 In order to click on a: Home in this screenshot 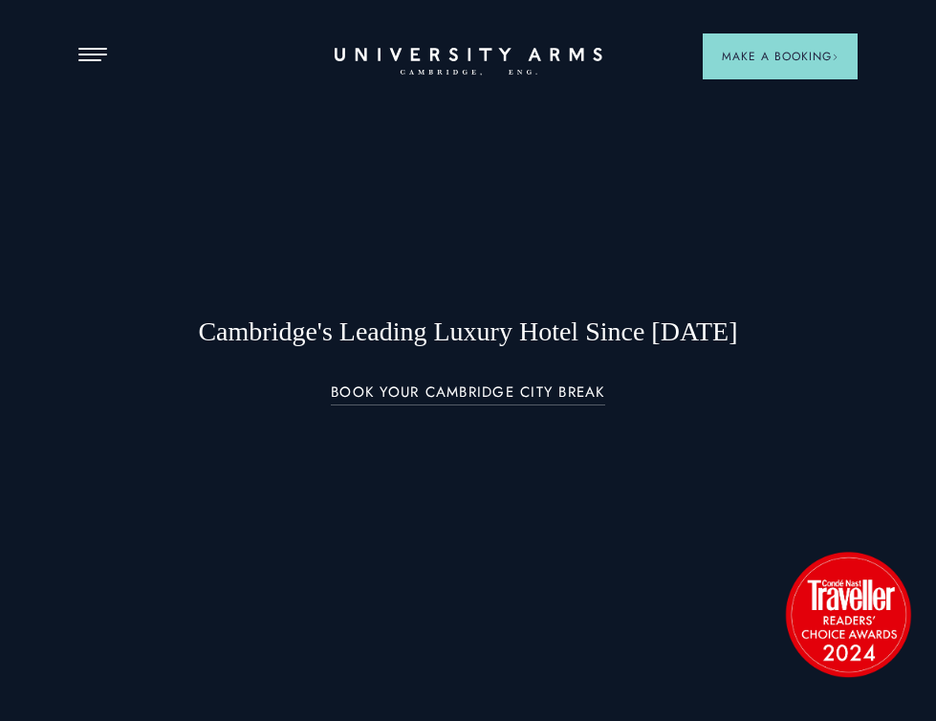, I will do `click(468, 62)`.